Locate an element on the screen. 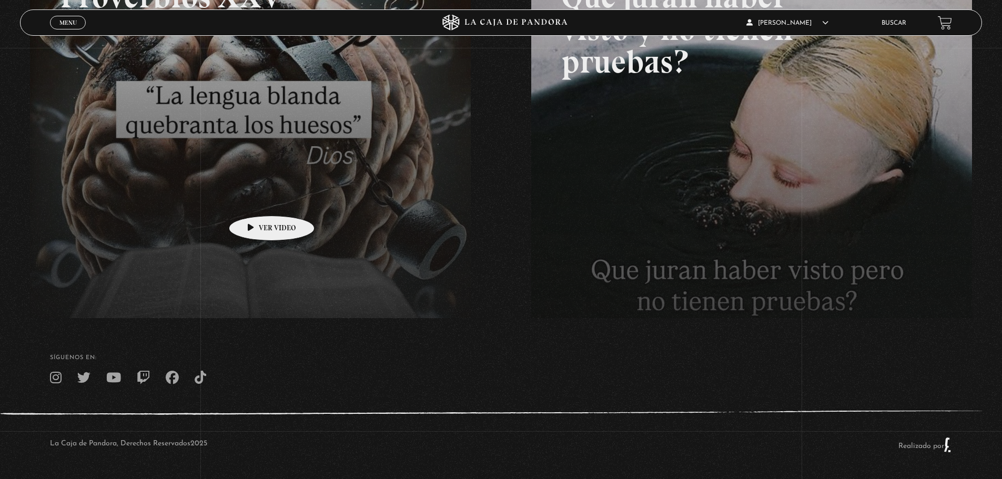 The width and height of the screenshot is (1002, 479). span: Menu is located at coordinates (68, 23).